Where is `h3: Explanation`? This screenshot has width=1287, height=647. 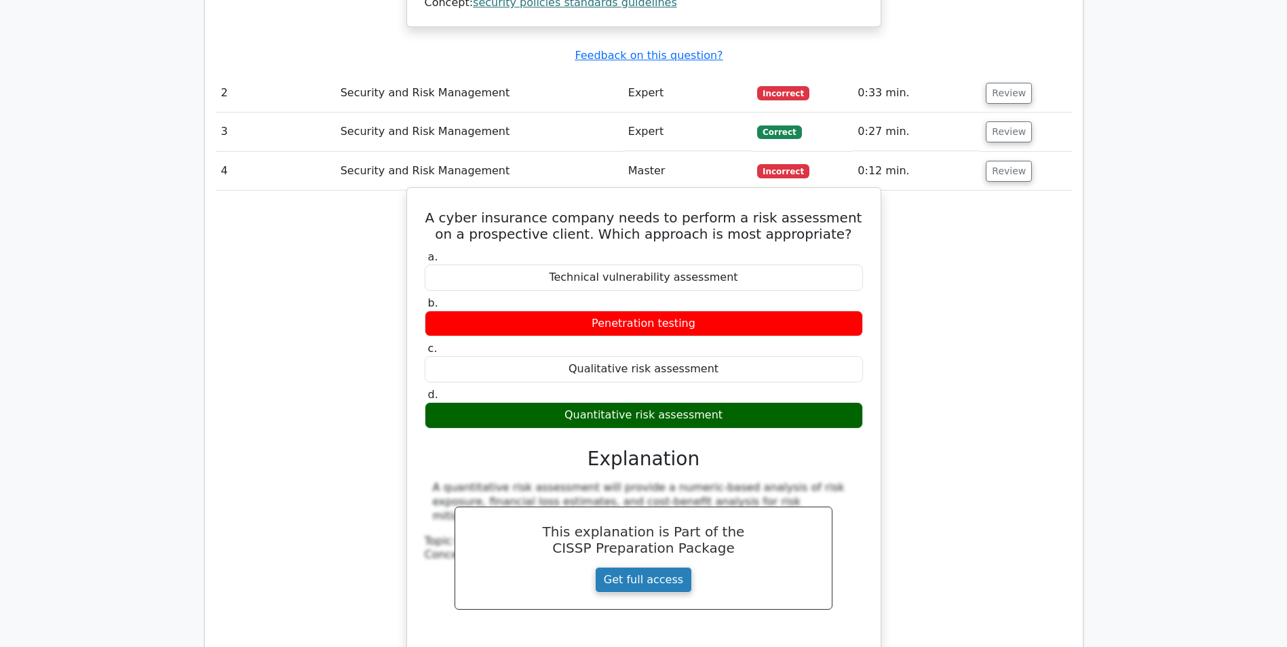 h3: Explanation is located at coordinates (644, 459).